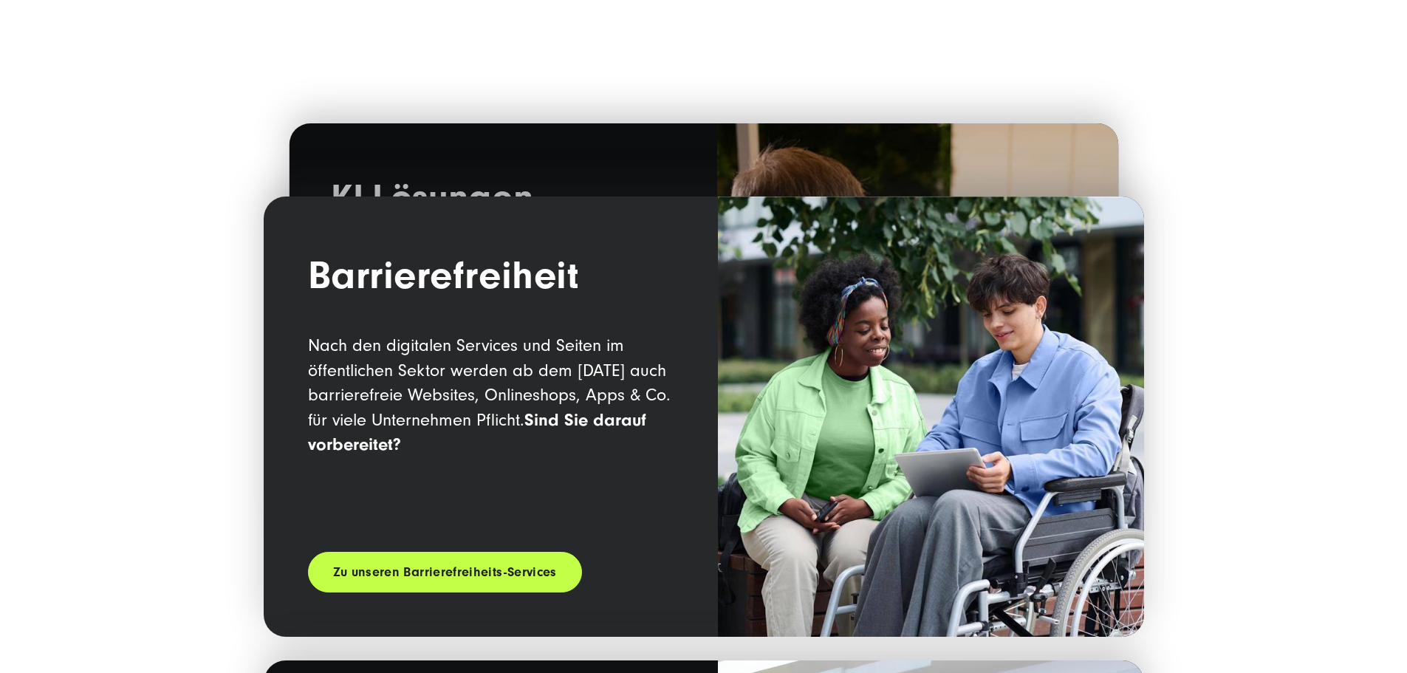 The height and width of the screenshot is (673, 1407). What do you see at coordinates (931, 417) in the screenshot?
I see `img: Symbolbild für "Digitale Barrierefreiheit": Eine junge Frau mit lockigem Haar und einer bunten Ha...` at bounding box center [931, 417].